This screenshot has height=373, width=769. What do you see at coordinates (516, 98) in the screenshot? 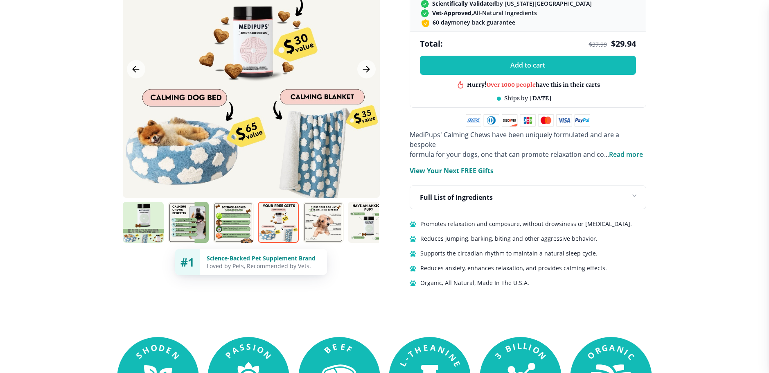
I see `span: Ships by` at bounding box center [516, 98].